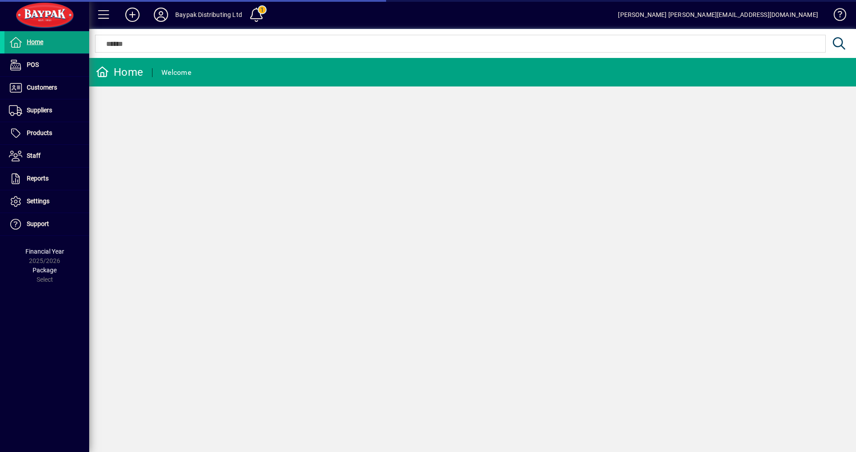  Describe the element at coordinates (45, 270) in the screenshot. I see `span: Package` at that location.